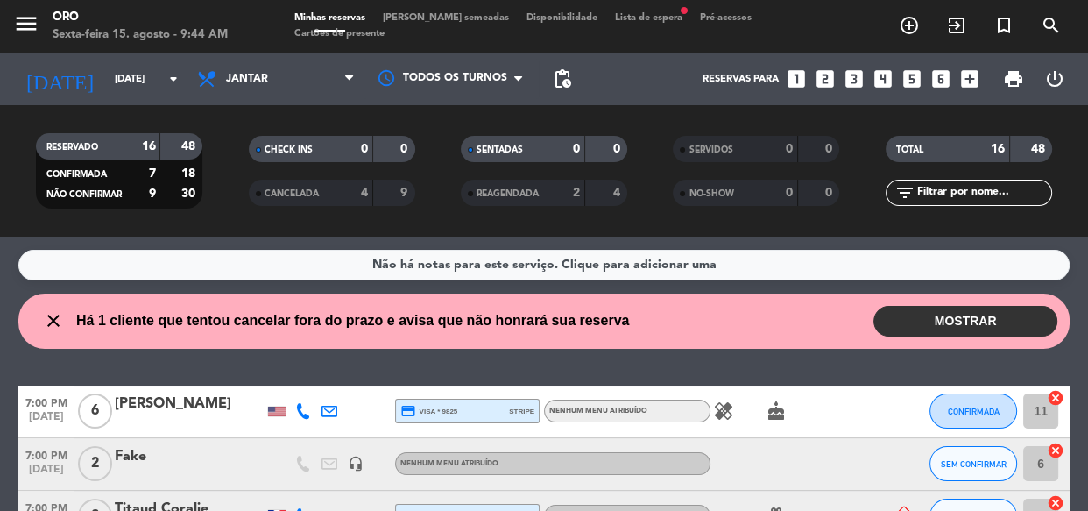 This screenshot has height=511, width=1088. I want to click on i: arrow_drop_down, so click(174, 79).